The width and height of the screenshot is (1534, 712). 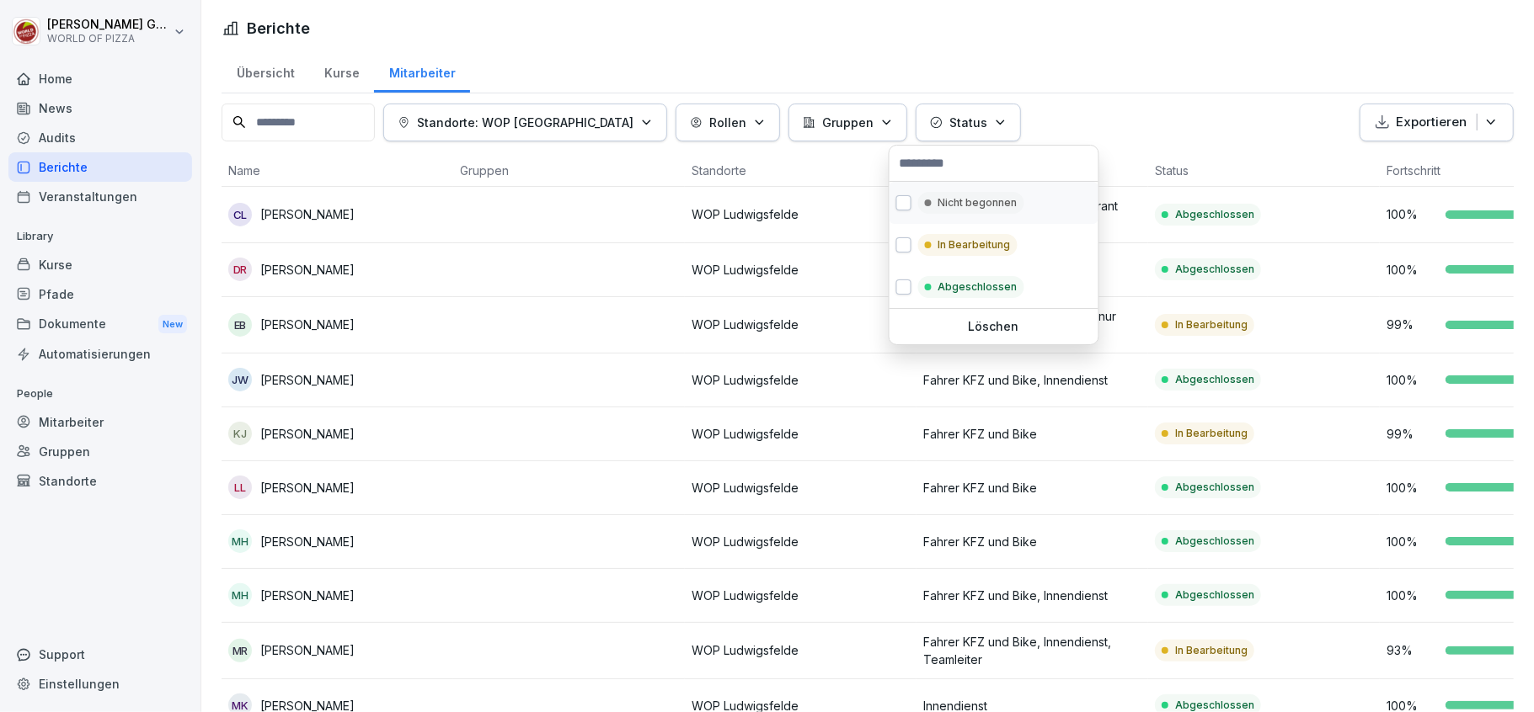 I want to click on p: In Bearbeitung, so click(x=974, y=245).